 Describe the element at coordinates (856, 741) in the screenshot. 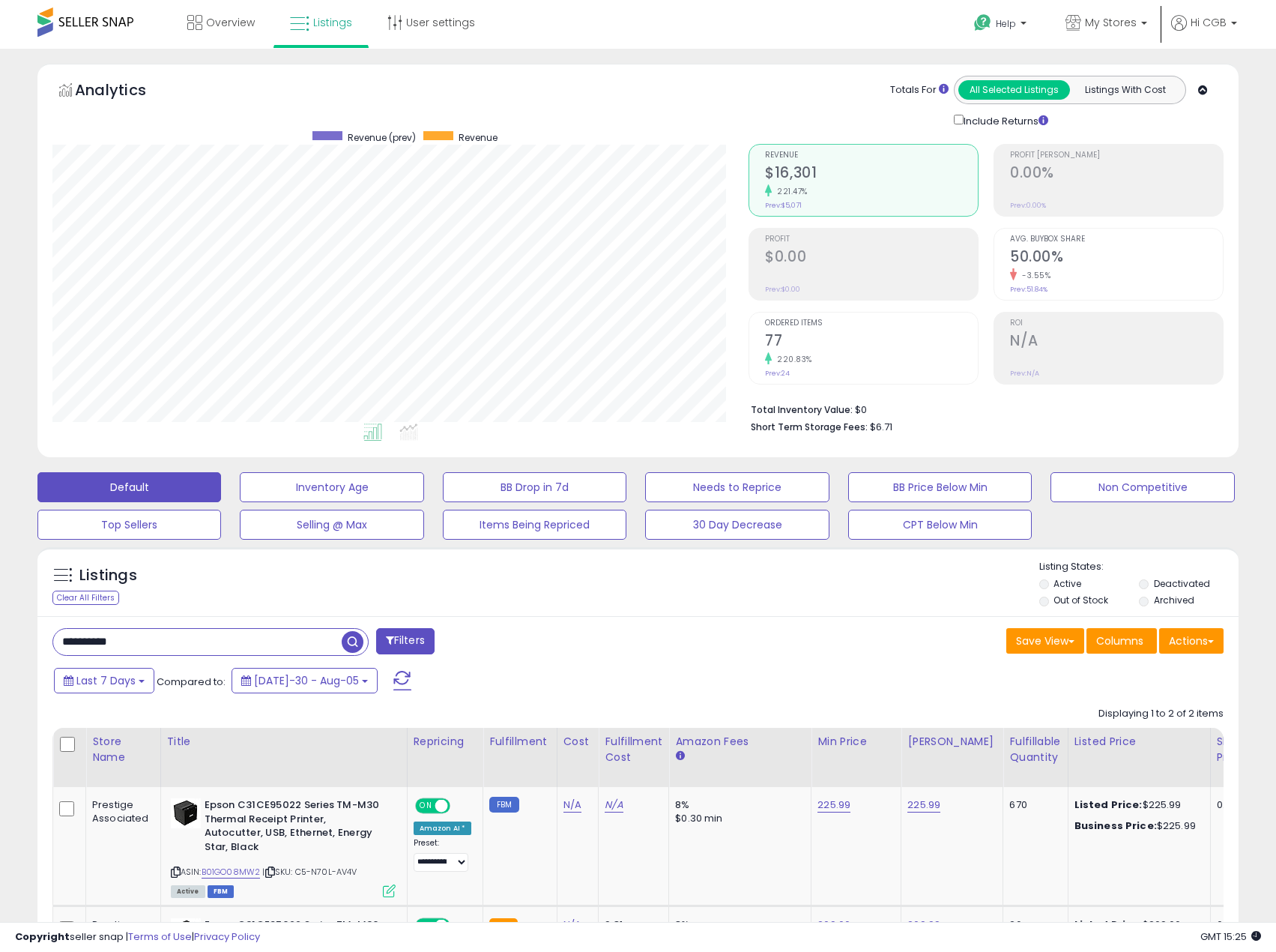

I see `div: Min Price` at that location.